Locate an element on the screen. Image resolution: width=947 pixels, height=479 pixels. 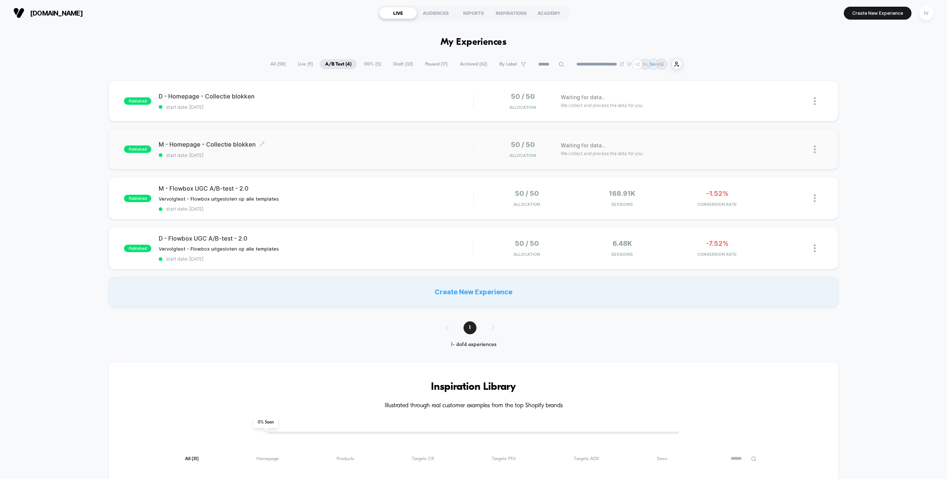
div: REPORTS is located at coordinates (473, 13).